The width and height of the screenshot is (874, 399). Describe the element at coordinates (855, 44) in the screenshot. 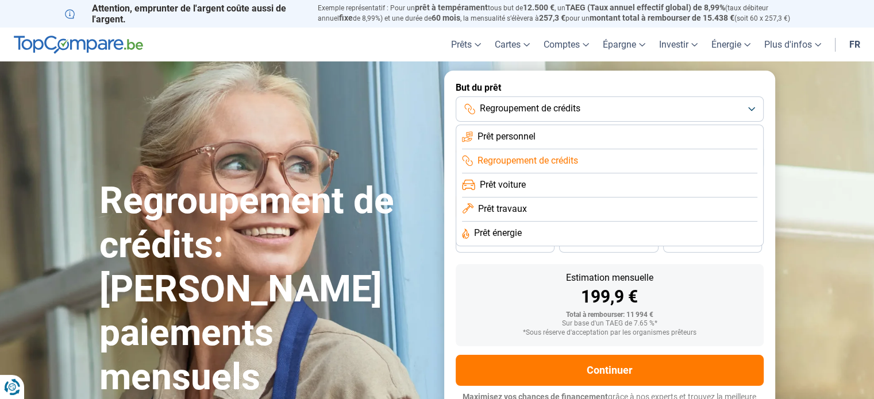

I see `a: fr` at that location.